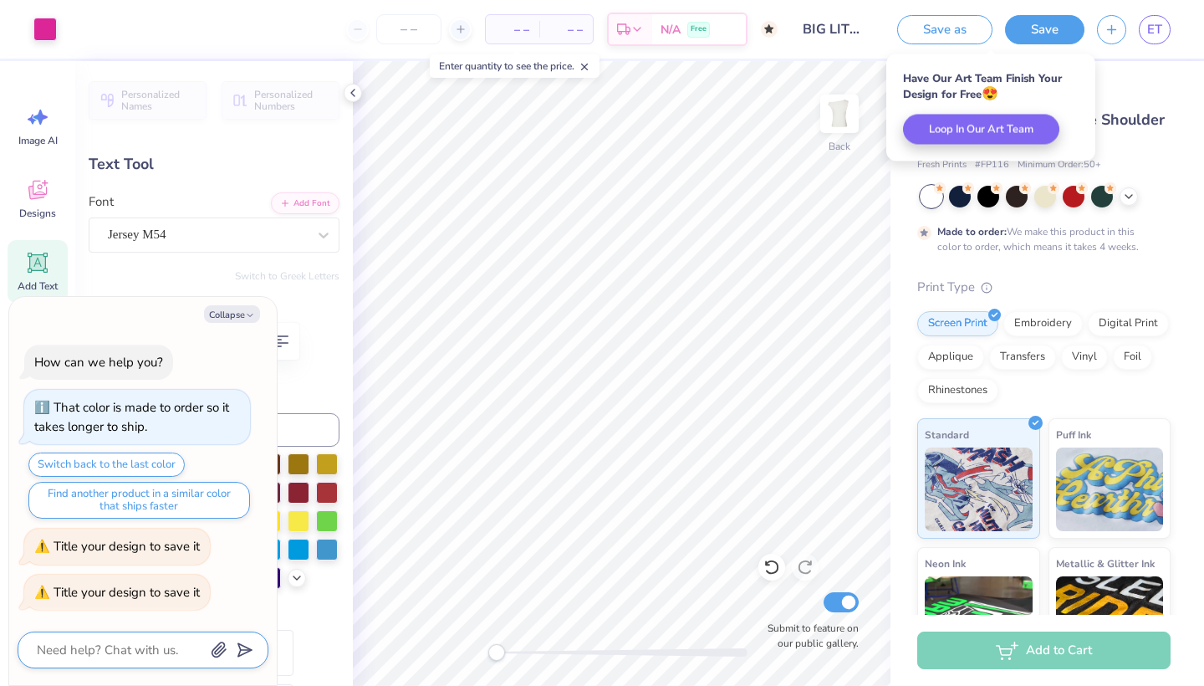 The image size is (1204, 686). I want to click on div: How can we help you?, so click(99, 362).